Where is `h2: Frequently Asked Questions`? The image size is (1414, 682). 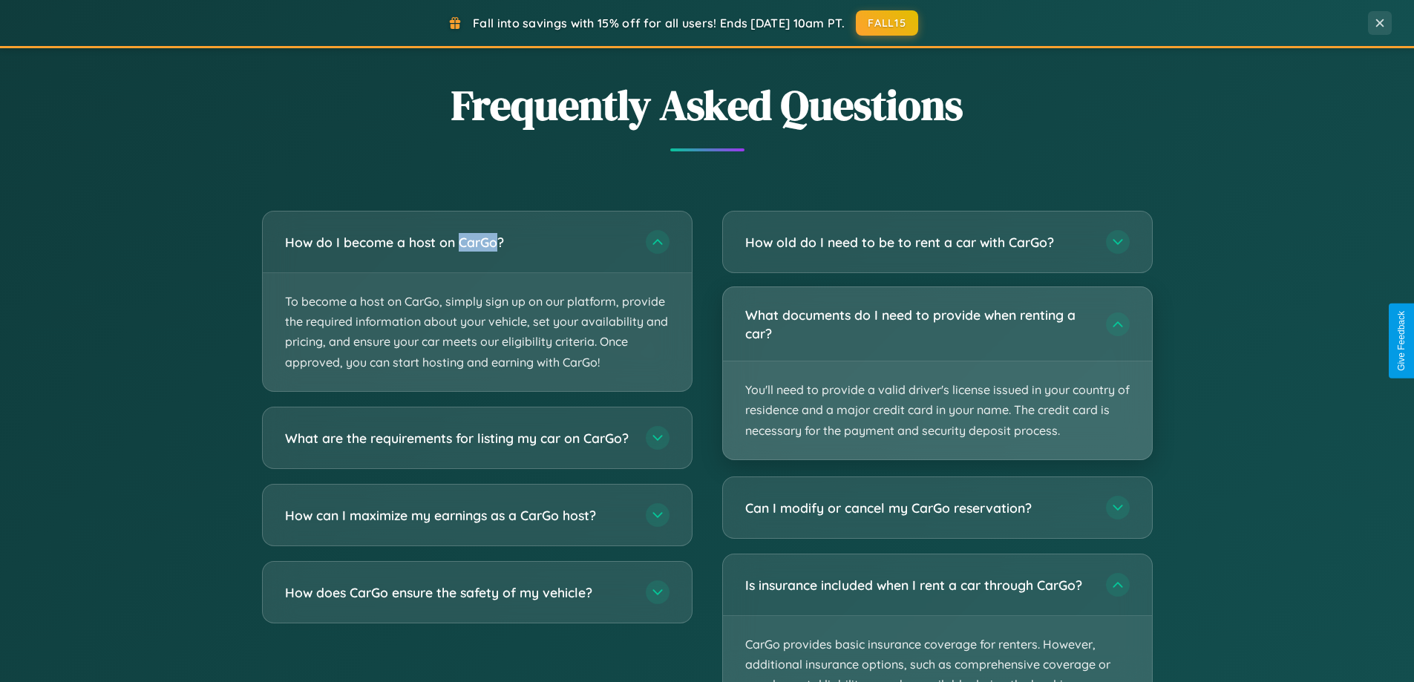
h2: Frequently Asked Questions is located at coordinates (707, 105).